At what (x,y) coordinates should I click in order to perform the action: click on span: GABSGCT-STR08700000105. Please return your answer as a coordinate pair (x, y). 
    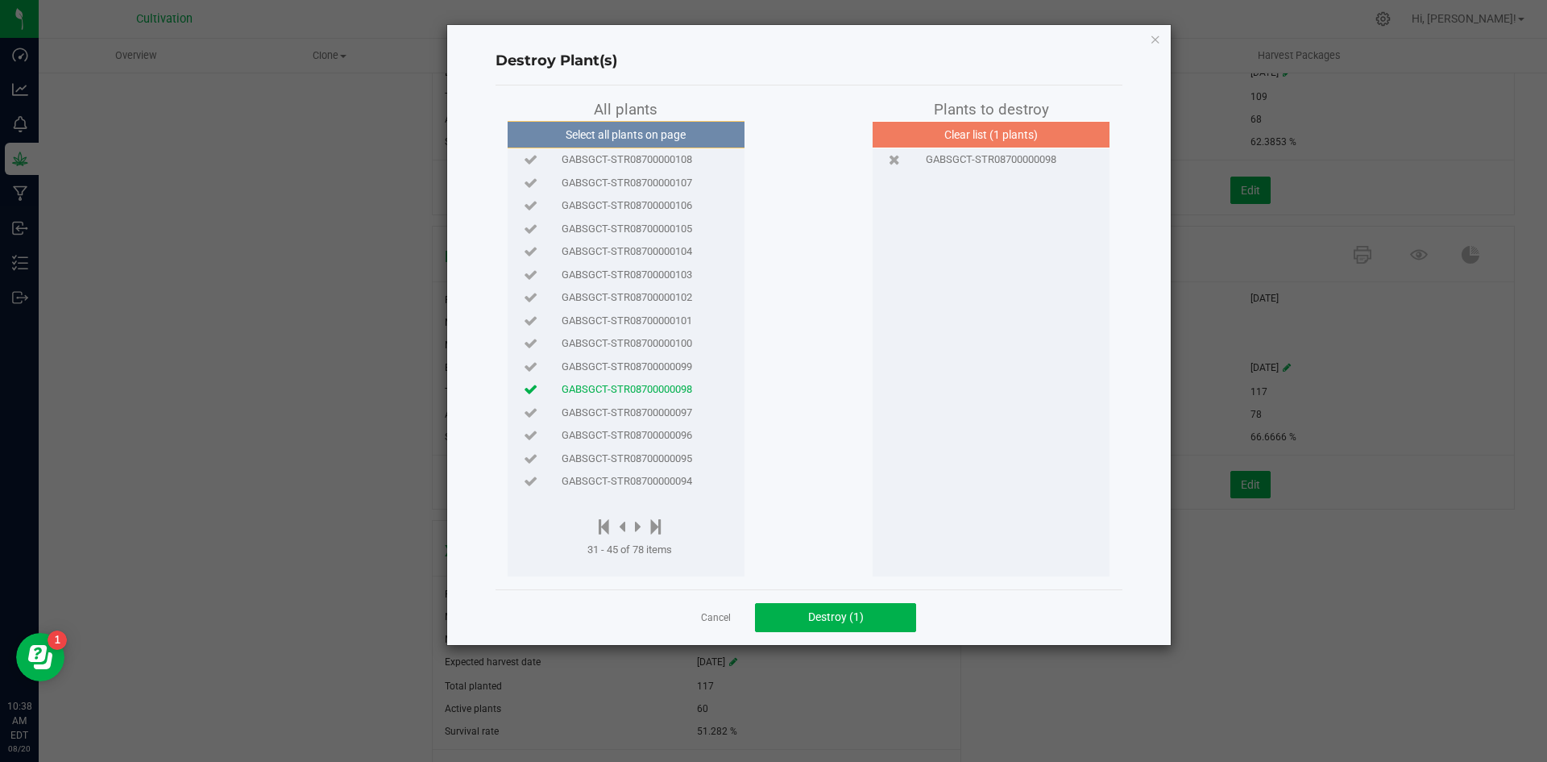
    Looking at the image, I should click on (627, 229).